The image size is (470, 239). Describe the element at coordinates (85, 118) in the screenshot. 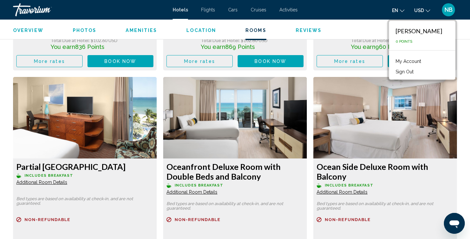

I see `img: 74058712-2d8e-4c54-a231-3b68addaf138.jpeg` at that location.